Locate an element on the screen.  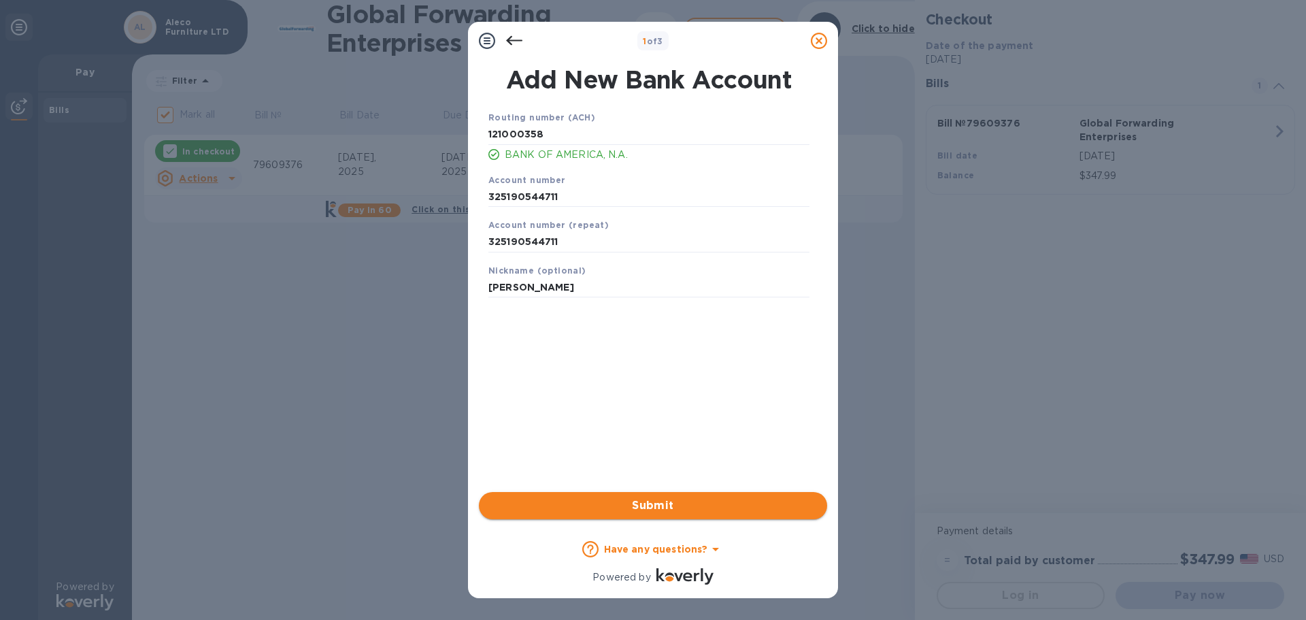
b: Account number (repeat) is located at coordinates (548, 225).